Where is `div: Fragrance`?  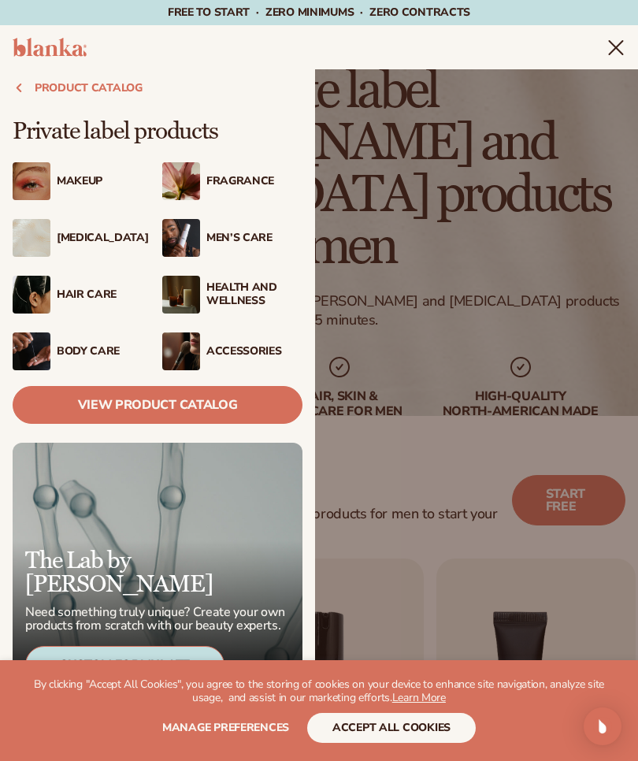
div: Fragrance is located at coordinates (255, 181).